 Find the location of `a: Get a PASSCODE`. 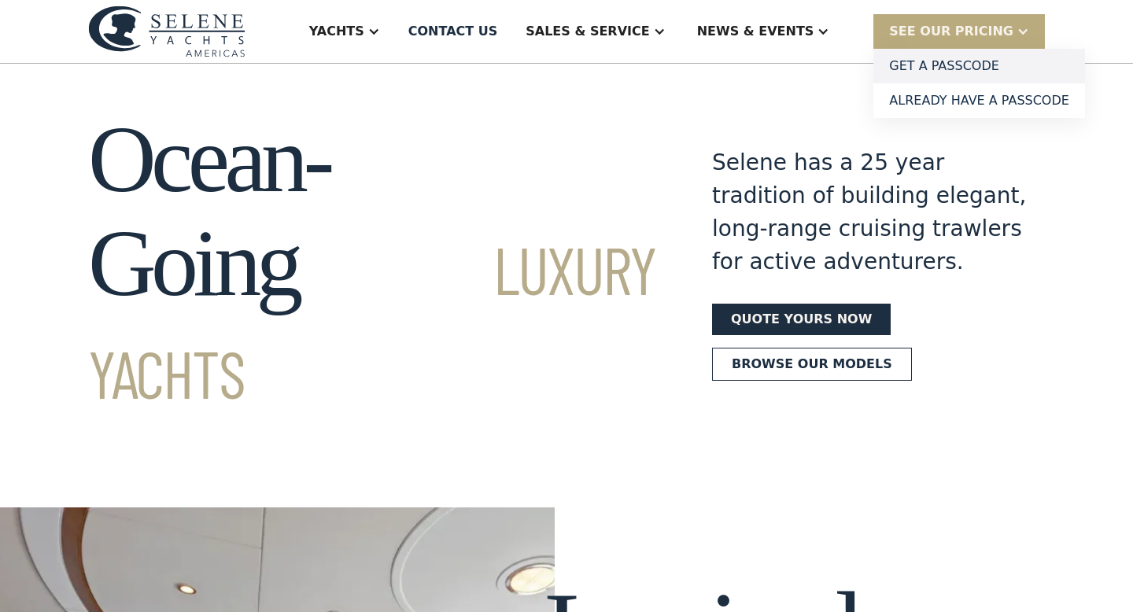

a: Get a PASSCODE is located at coordinates (979, 66).